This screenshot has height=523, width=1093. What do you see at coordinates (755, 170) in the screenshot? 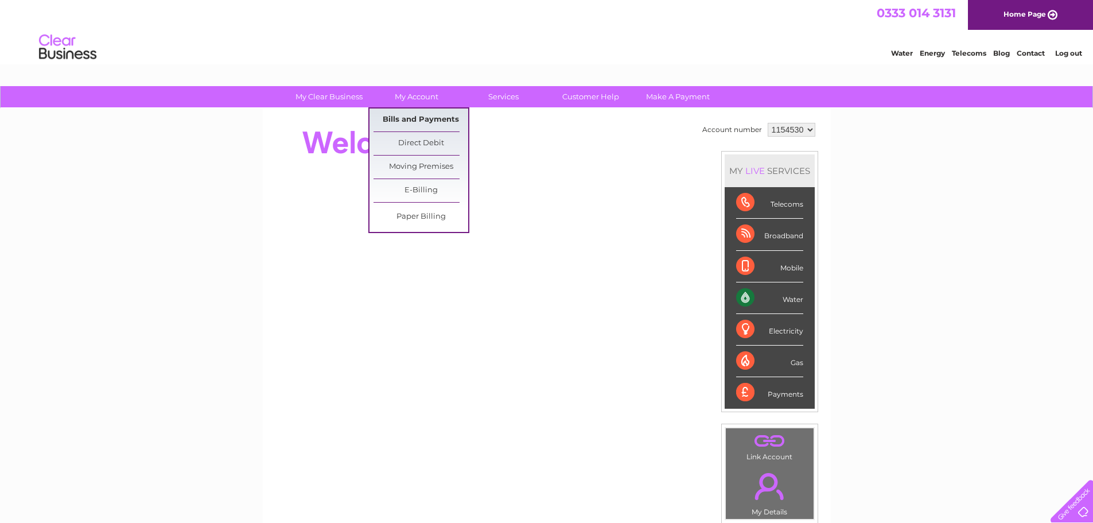
I see `div: LIVE` at bounding box center [755, 170].